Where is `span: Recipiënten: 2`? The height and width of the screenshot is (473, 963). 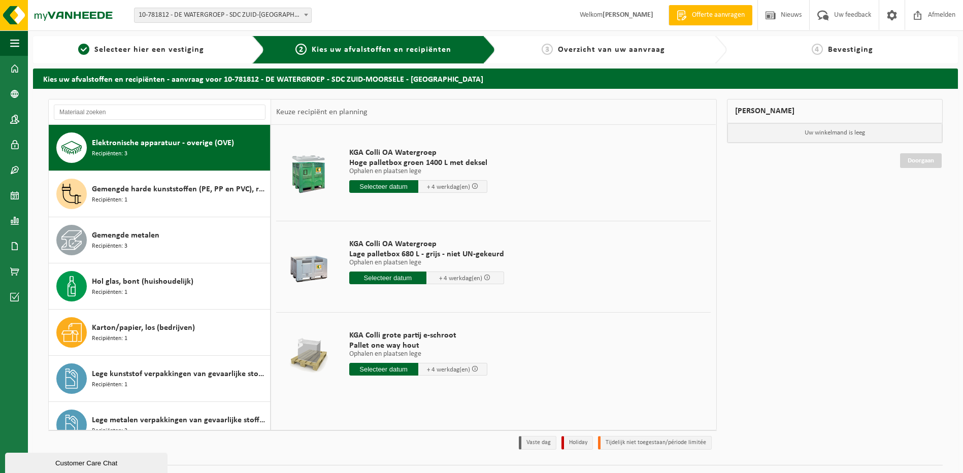 span: Recipiënten: 2 is located at coordinates (110, 431).